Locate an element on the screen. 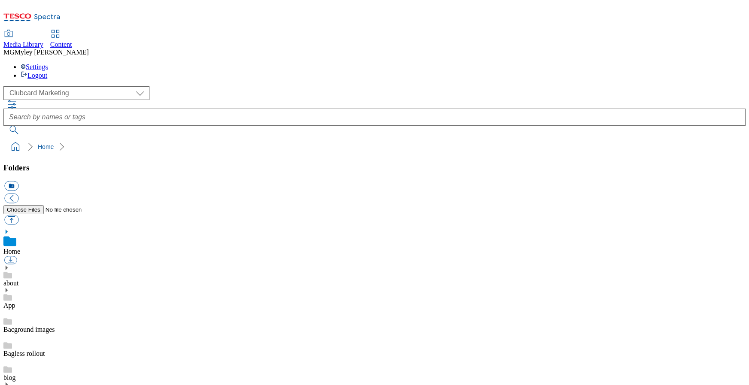 The width and height of the screenshot is (749, 385). a: about is located at coordinates (11, 283).